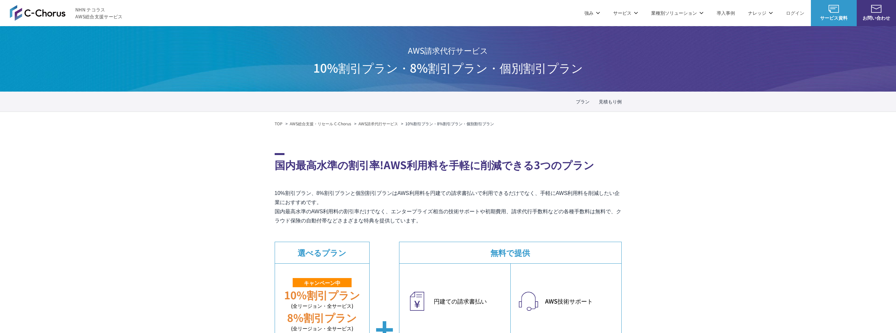 The height and width of the screenshot is (333, 896). Describe the element at coordinates (378, 124) in the screenshot. I see `a: AWS請求代行サービス` at that location.